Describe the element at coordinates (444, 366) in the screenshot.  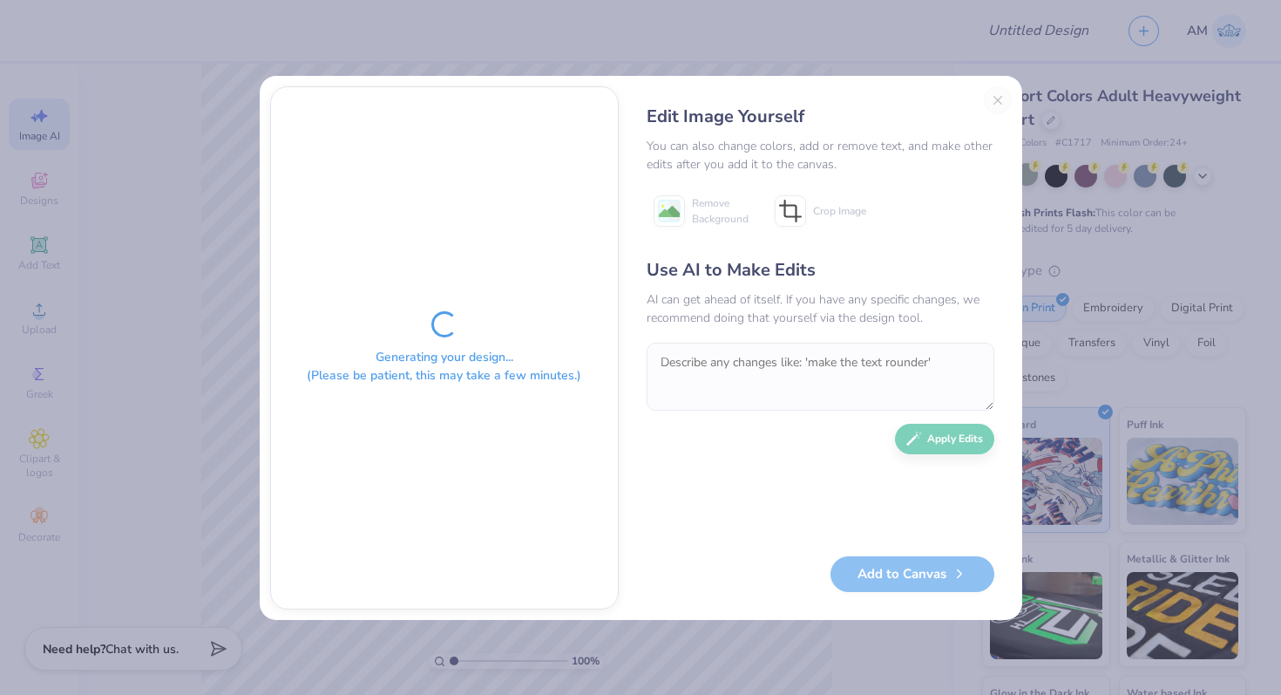
I see `div: Generating your design... (Please be patient, this may take a few minutes.)` at that location.